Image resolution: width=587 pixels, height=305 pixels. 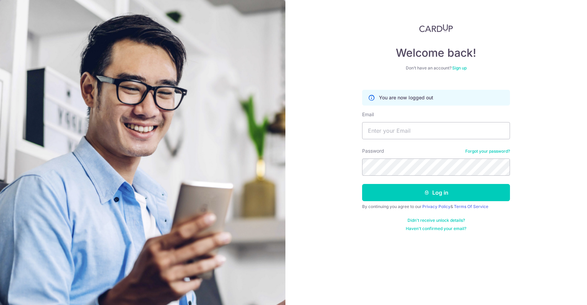 What do you see at coordinates (373, 151) in the screenshot?
I see `label: Password` at bounding box center [373, 151].